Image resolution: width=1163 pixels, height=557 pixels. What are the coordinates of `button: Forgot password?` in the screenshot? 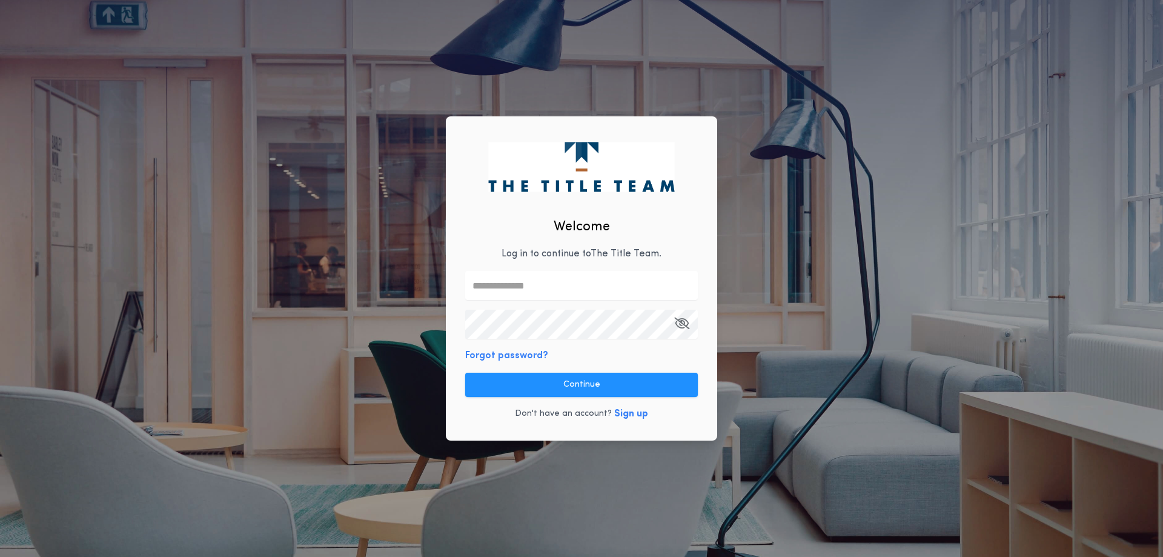 It's located at (506, 356).